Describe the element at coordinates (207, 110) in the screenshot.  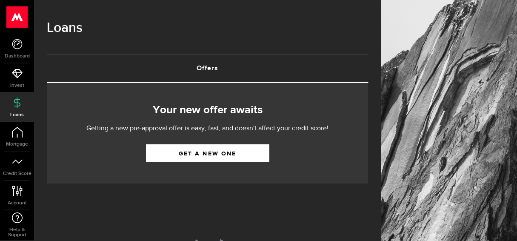
I see `h2: Your new offer awaits` at that location.